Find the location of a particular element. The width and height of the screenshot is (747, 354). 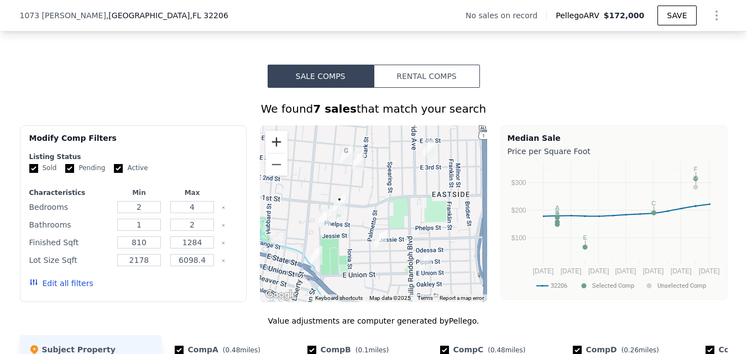

div: No sales on record is located at coordinates (506, 15).